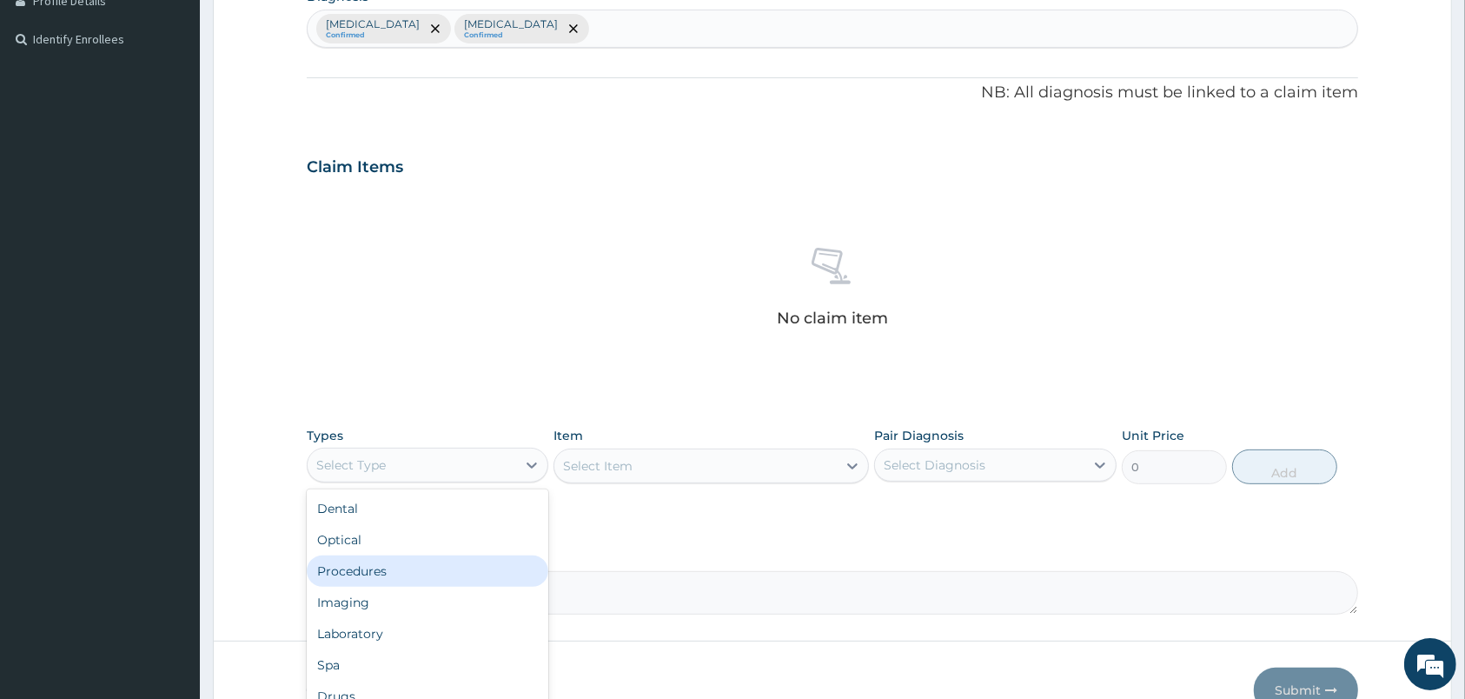  What do you see at coordinates (1284, 467) in the screenshot?
I see `button: Add` at bounding box center [1284, 467].